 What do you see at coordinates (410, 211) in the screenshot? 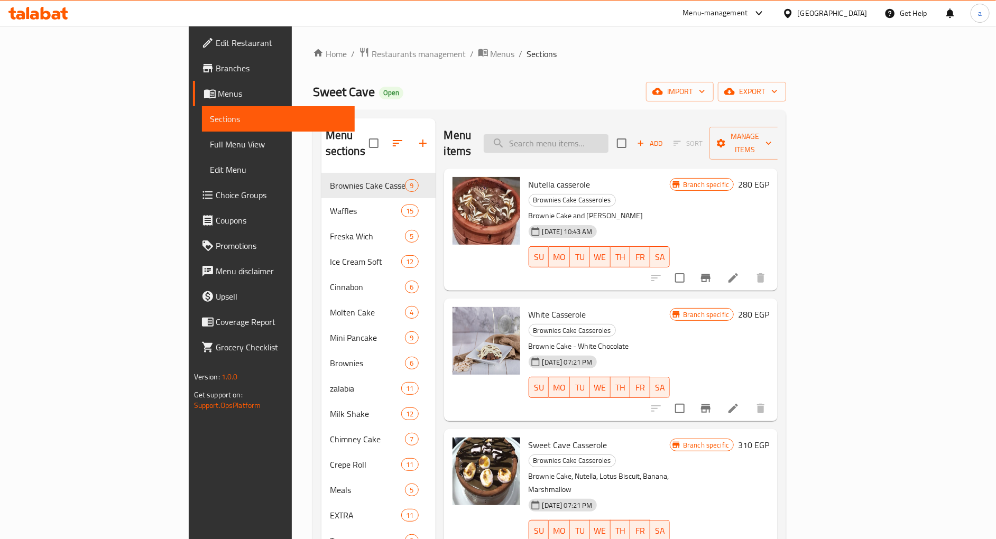
I see `span: 15` at bounding box center [410, 211].